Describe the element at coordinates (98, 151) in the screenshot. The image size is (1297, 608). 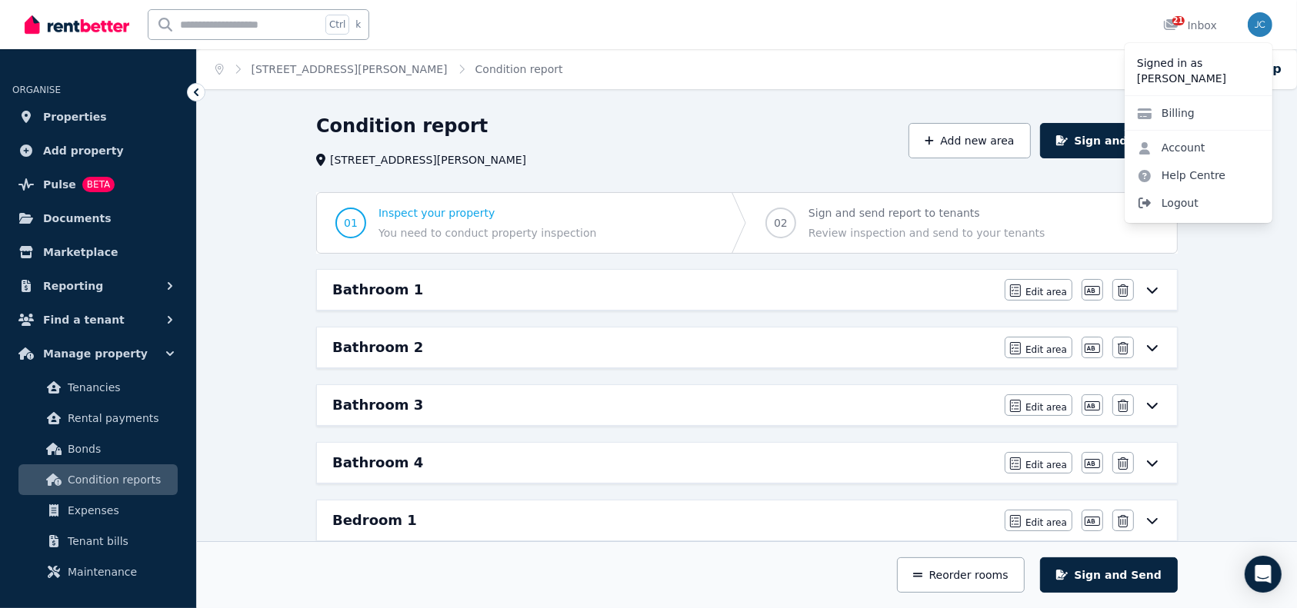
I see `a: Add property` at that location.